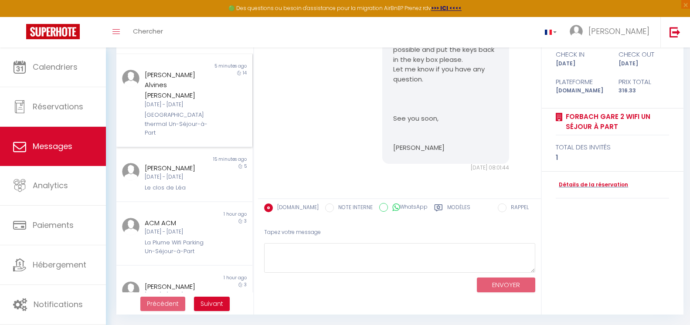 Image resolution: width=690 pixels, height=325 pixels. Describe the element at coordinates (517, 208) in the screenshot. I see `label: RAPPEL` at that location.